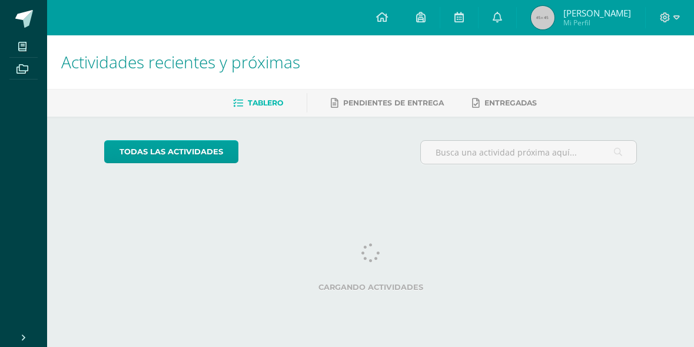  Describe the element at coordinates (258, 103) in the screenshot. I see `a: Tablero` at that location.